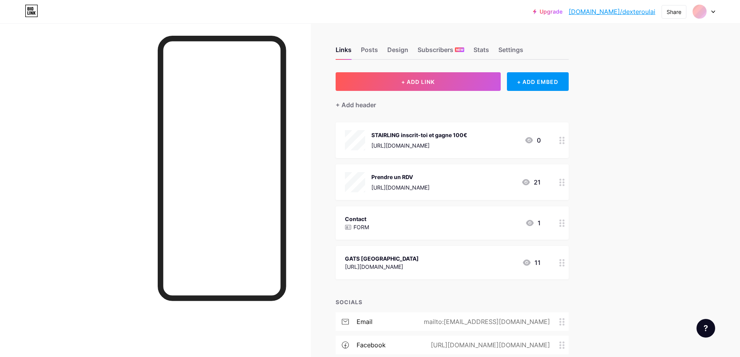 The width and height of the screenshot is (740, 357). I want to click on div: 1, so click(533, 223).